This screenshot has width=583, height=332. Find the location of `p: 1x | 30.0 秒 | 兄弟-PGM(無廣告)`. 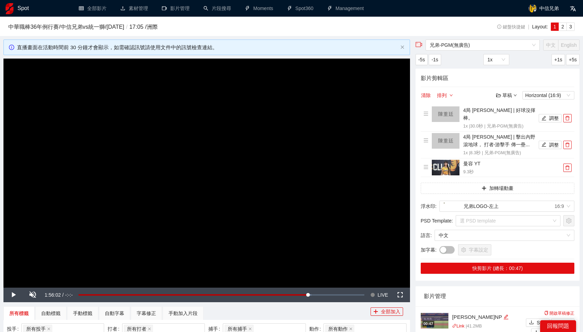

p: 1x | 30.0 秒 | 兄弟-PGM(無廣告) is located at coordinates (500, 126).